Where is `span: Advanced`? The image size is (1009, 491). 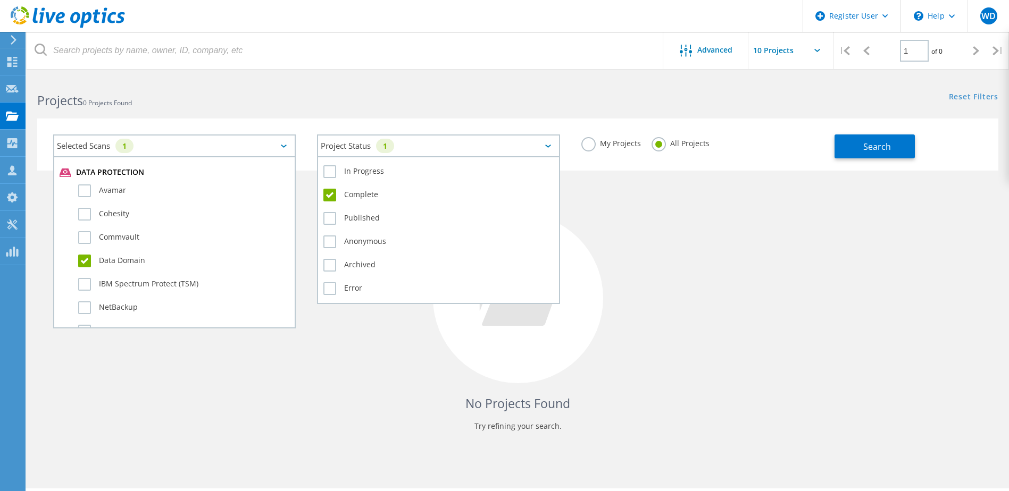
span: Advanced is located at coordinates (715, 50).